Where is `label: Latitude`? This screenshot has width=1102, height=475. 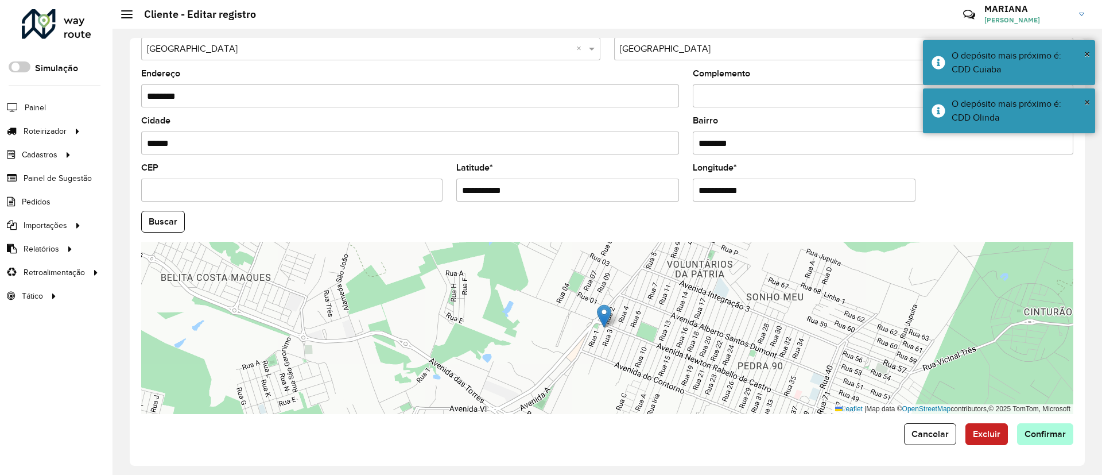
label: Latitude is located at coordinates (475, 168).